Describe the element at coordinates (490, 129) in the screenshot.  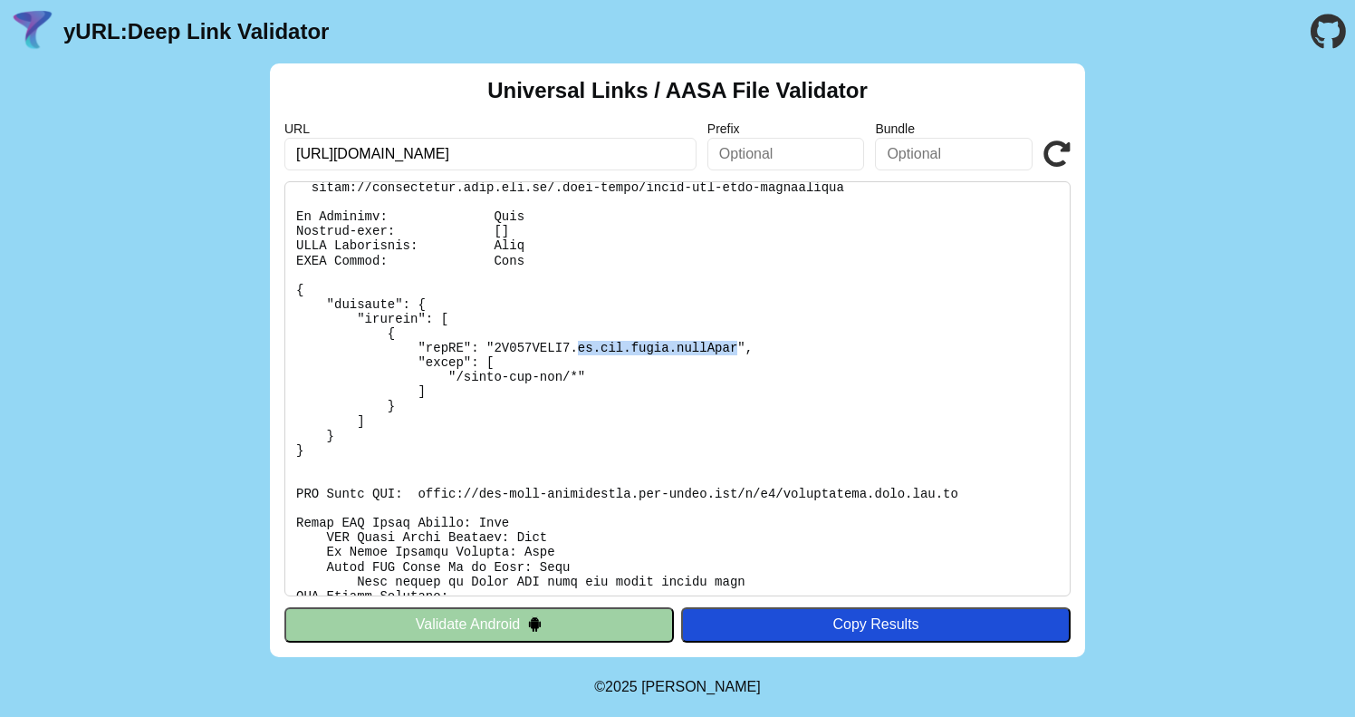
I see `label: URL` at that location.